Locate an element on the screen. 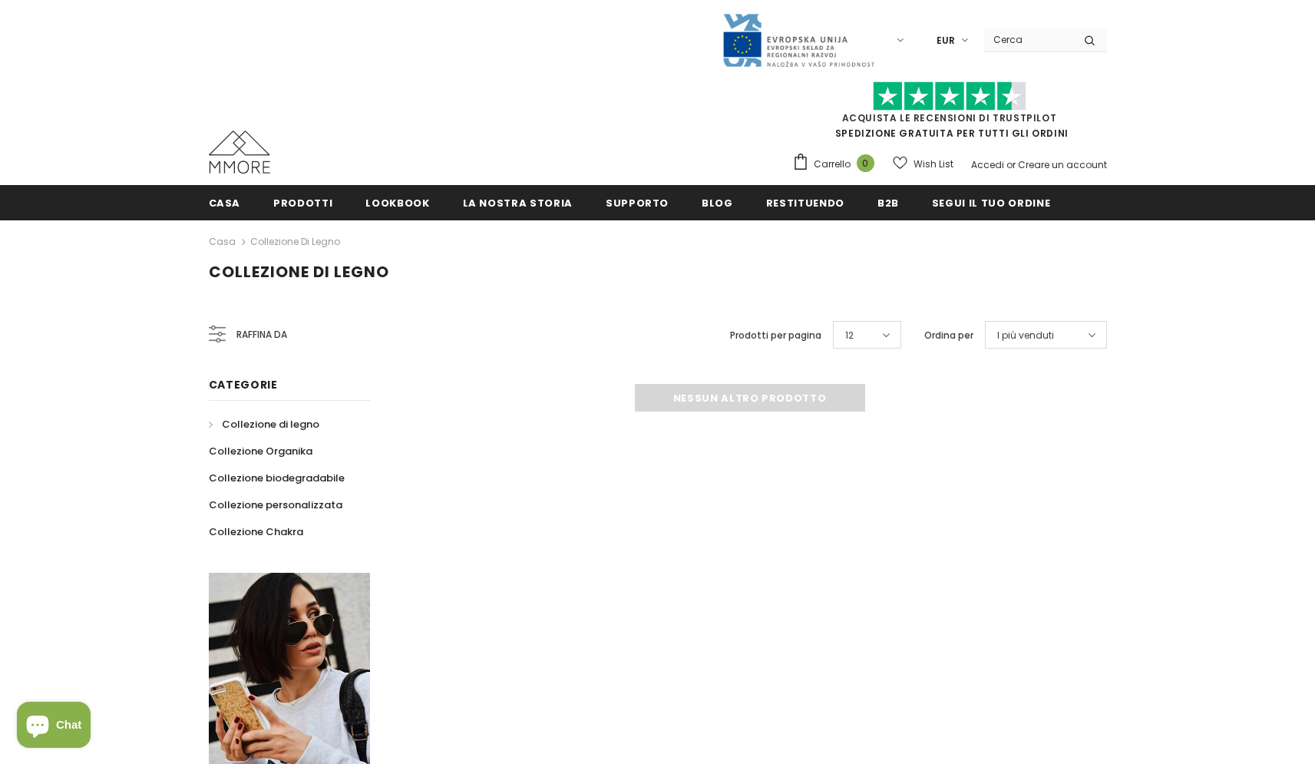 This screenshot has width=1315, height=764. a: Acquista le recensioni di TrustPilot is located at coordinates (950, 117).